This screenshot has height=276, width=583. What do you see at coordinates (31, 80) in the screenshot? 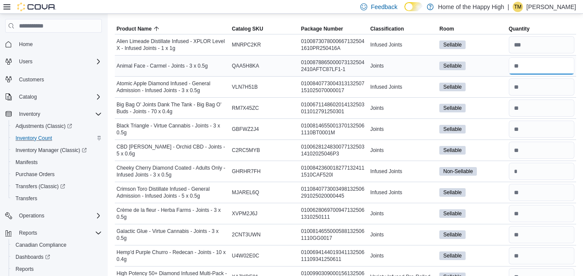
I see `a: Customers` at bounding box center [31, 80].